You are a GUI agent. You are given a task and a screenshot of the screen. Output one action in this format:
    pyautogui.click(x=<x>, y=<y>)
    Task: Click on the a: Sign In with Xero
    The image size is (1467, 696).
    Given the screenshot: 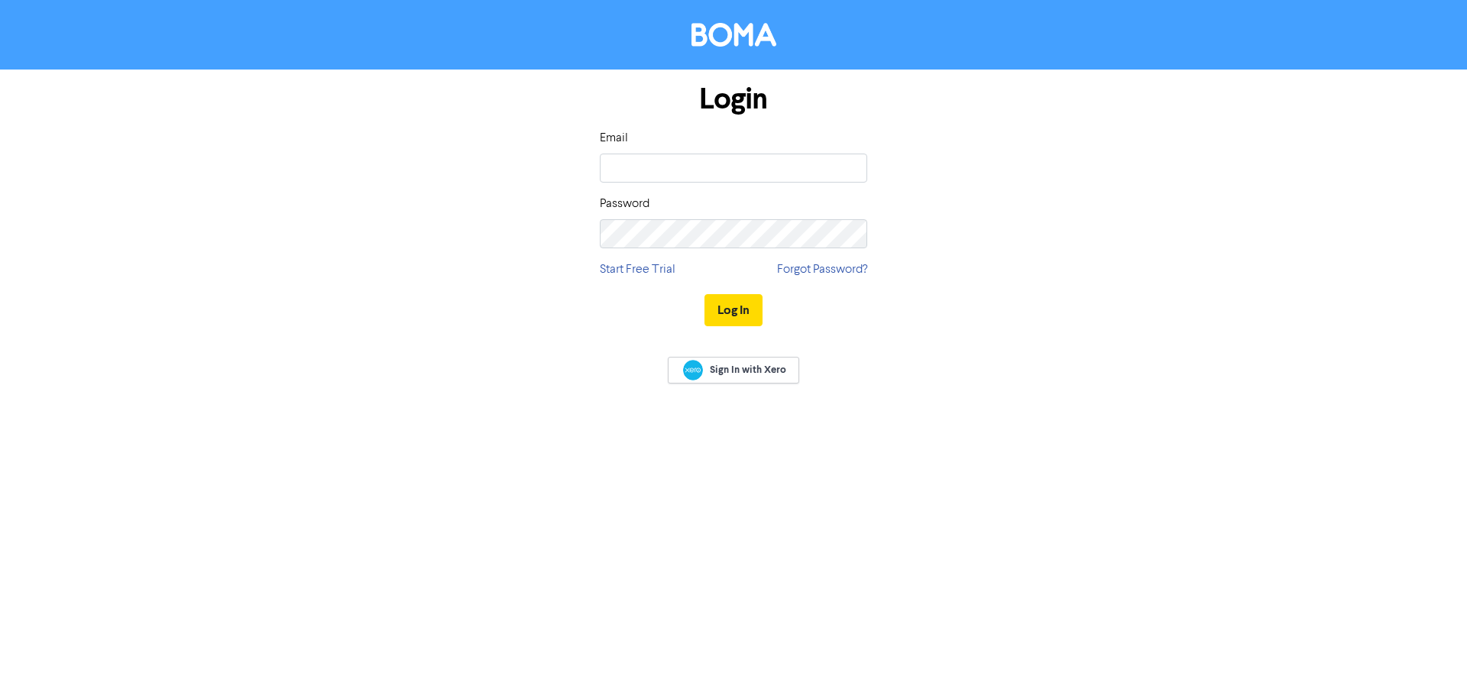 What is the action you would take?
    pyautogui.click(x=734, y=370)
    